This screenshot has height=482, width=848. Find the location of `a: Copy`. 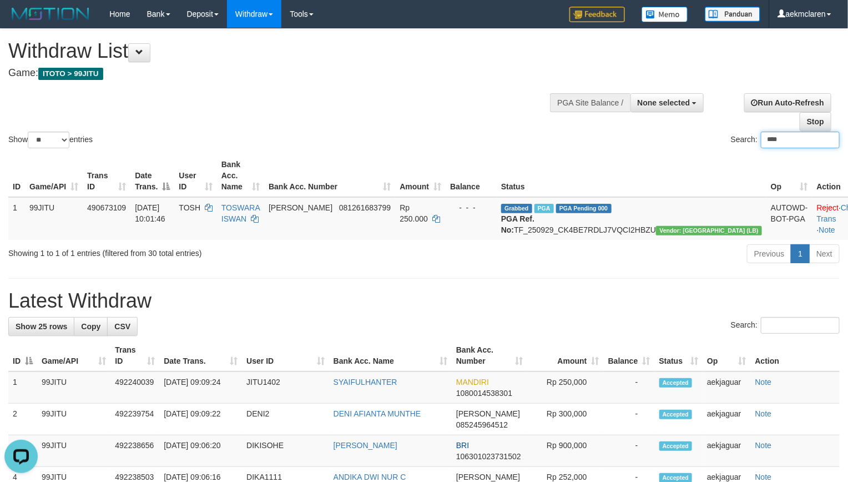

a: Copy is located at coordinates (91, 326).